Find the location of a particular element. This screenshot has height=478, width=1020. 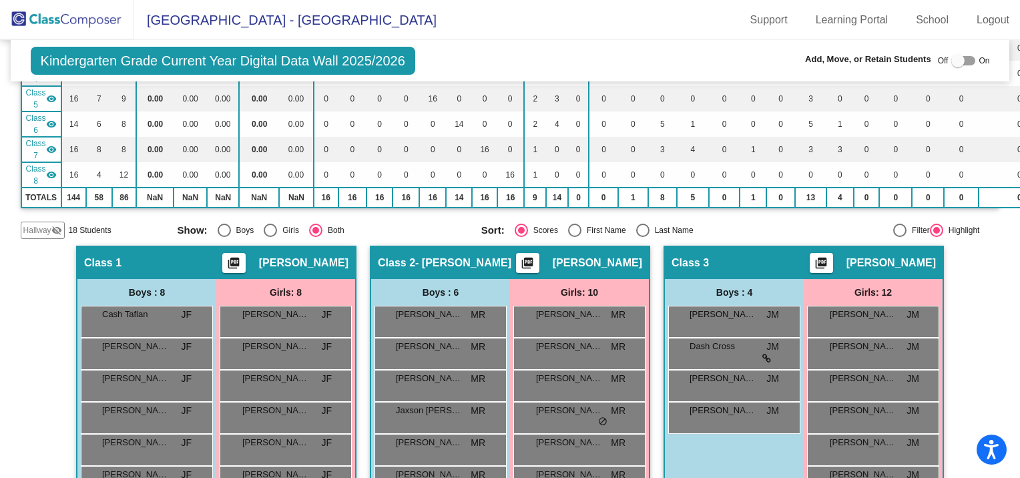

span: Class 5 is located at coordinates (36, 99).